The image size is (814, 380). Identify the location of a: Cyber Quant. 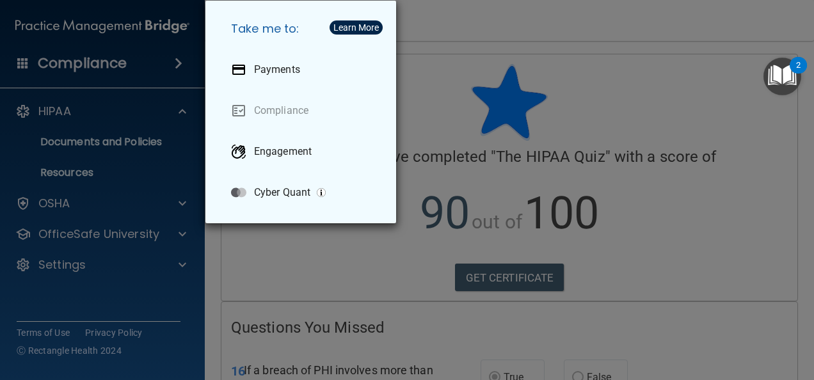
(304, 193).